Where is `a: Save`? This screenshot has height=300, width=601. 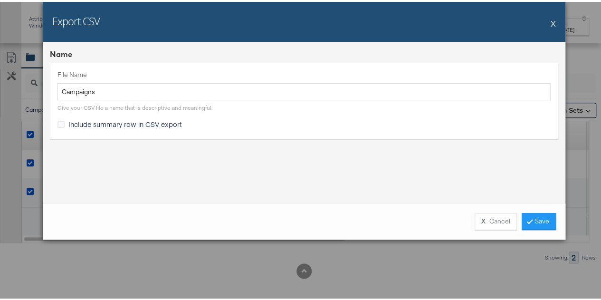 a: Save is located at coordinates (538, 219).